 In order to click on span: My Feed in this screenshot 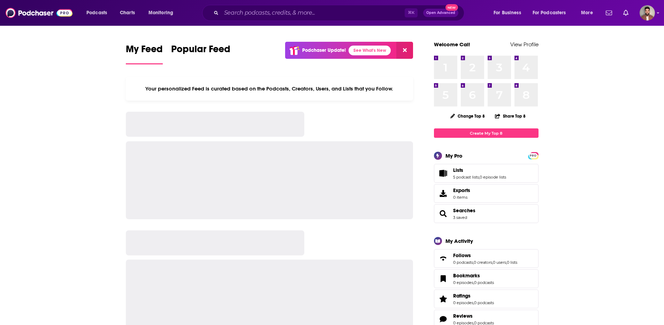, I will do `click(144, 51)`.